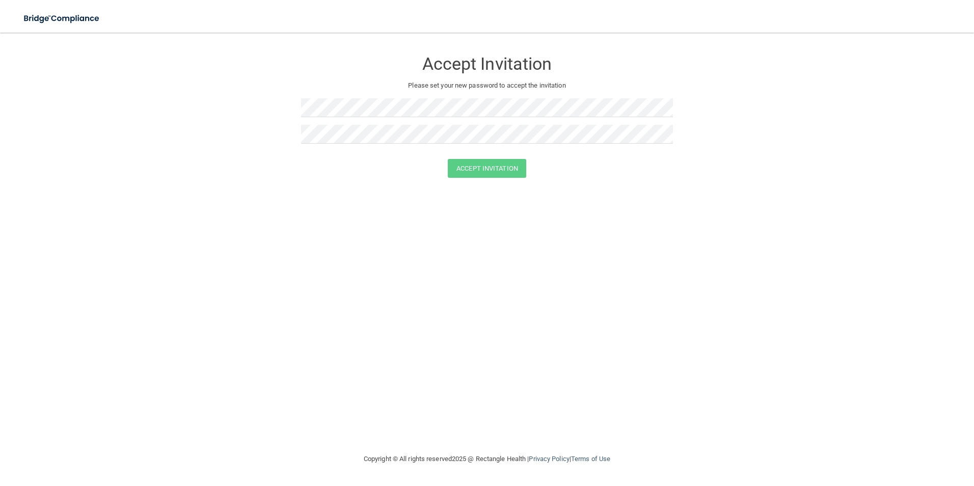 This screenshot has width=974, height=486. What do you see at coordinates (487, 86) in the screenshot?
I see `p: Please set your new password to accept the invitation` at bounding box center [487, 86].